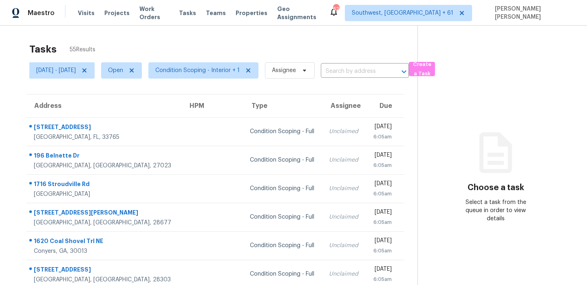 Image resolution: width=587 pixels, height=285 pixels. What do you see at coordinates (385, 106) in the screenshot?
I see `th: Due` at bounding box center [385, 106].